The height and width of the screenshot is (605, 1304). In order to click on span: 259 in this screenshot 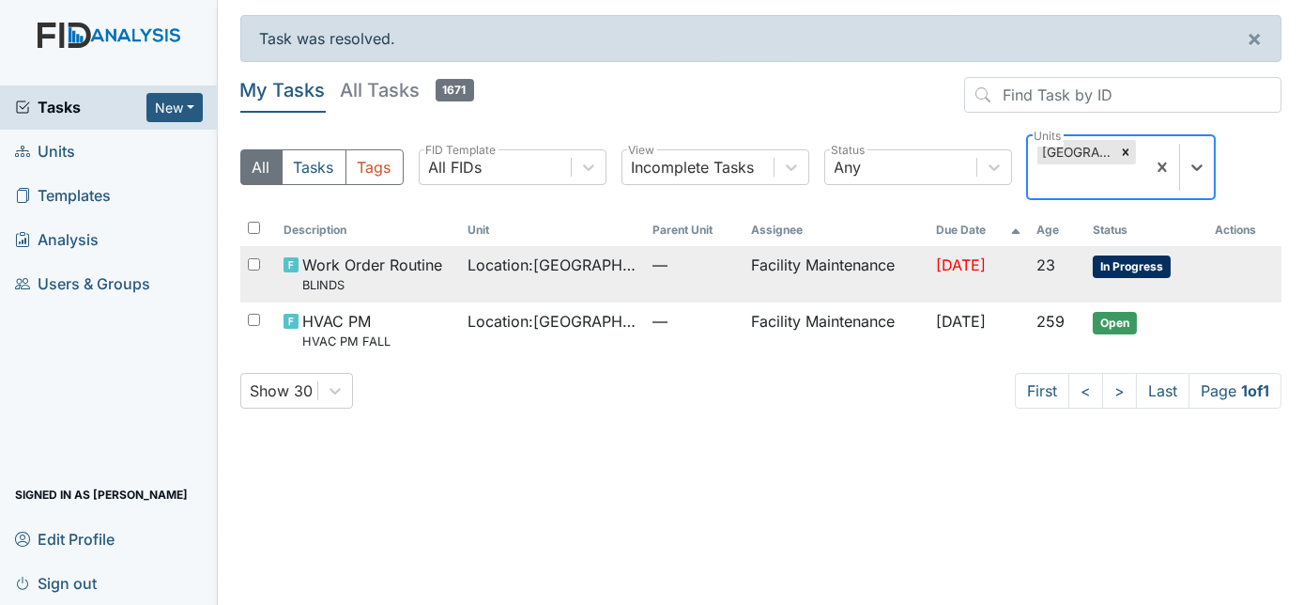, I will do `click(1050, 321)`.